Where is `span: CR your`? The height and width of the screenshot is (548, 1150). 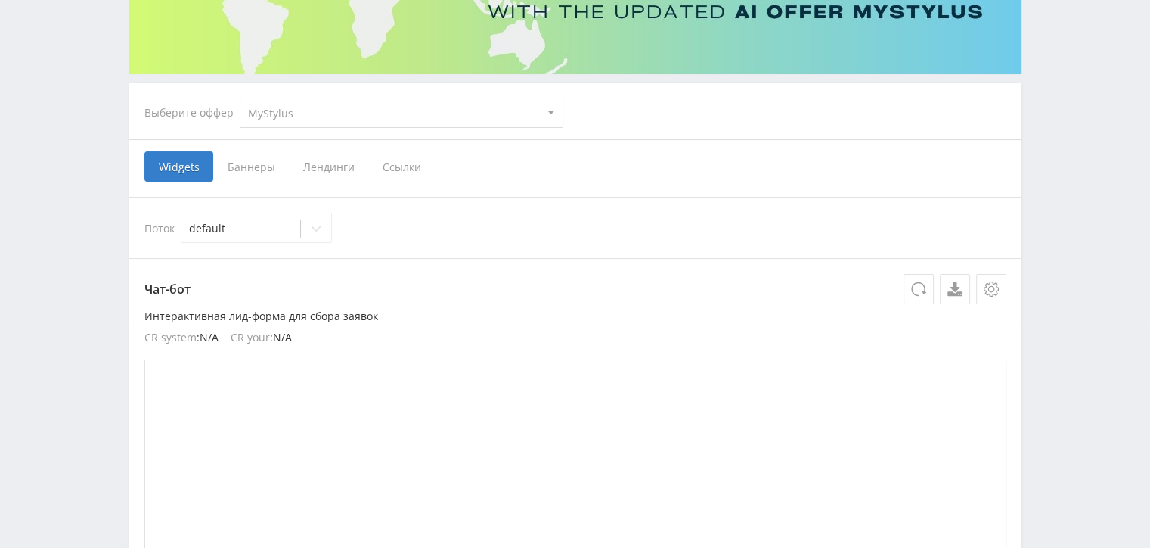 span: CR your is located at coordinates (250, 337).